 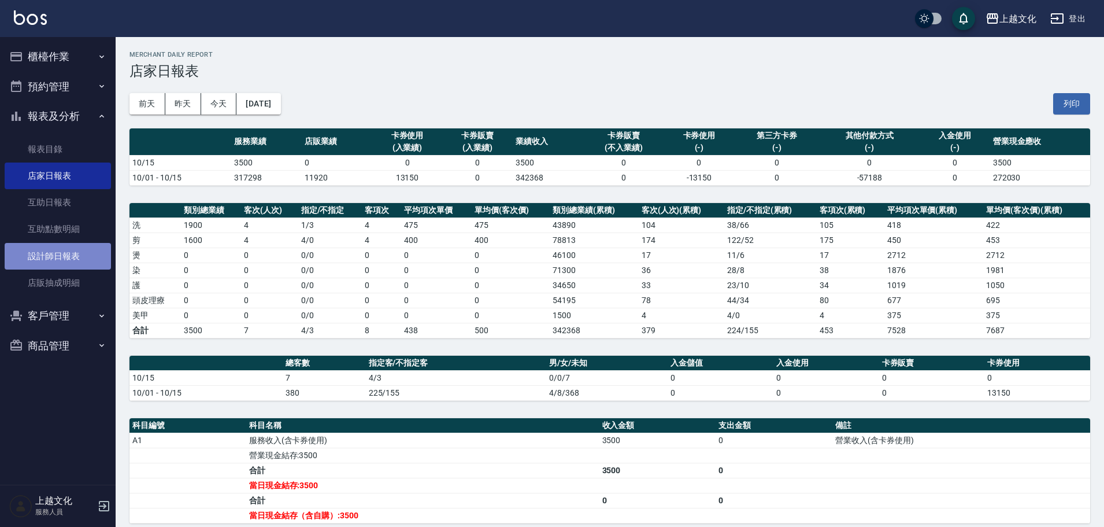 I want to click on button: 櫃檯作業, so click(x=58, y=57).